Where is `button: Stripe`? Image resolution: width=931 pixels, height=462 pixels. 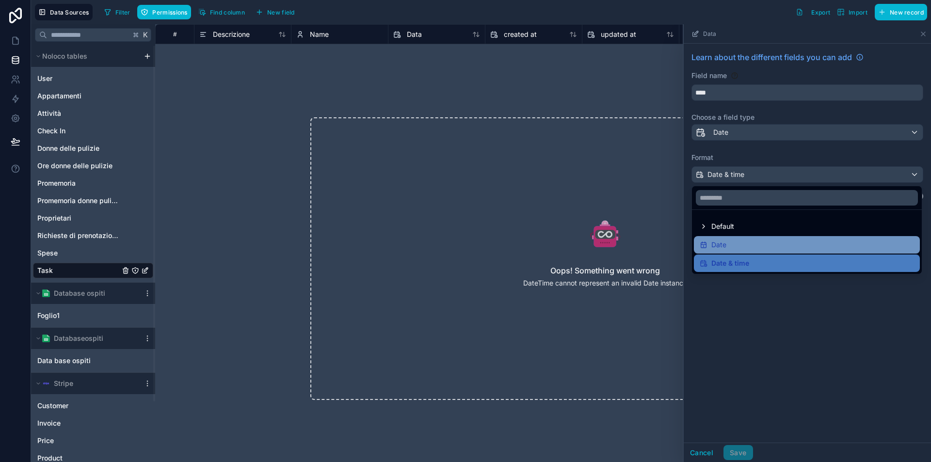 button: Stripe is located at coordinates (86, 384).